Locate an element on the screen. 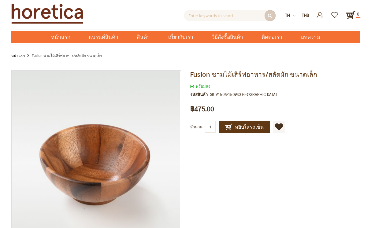  span: หยิบใส่รถเข็น is located at coordinates (244, 127).